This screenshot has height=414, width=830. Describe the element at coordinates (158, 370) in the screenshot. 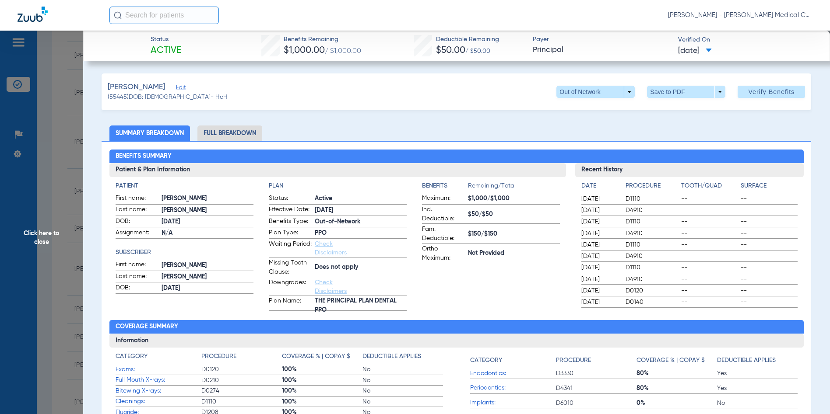

I see `span: Exams:` at that location.